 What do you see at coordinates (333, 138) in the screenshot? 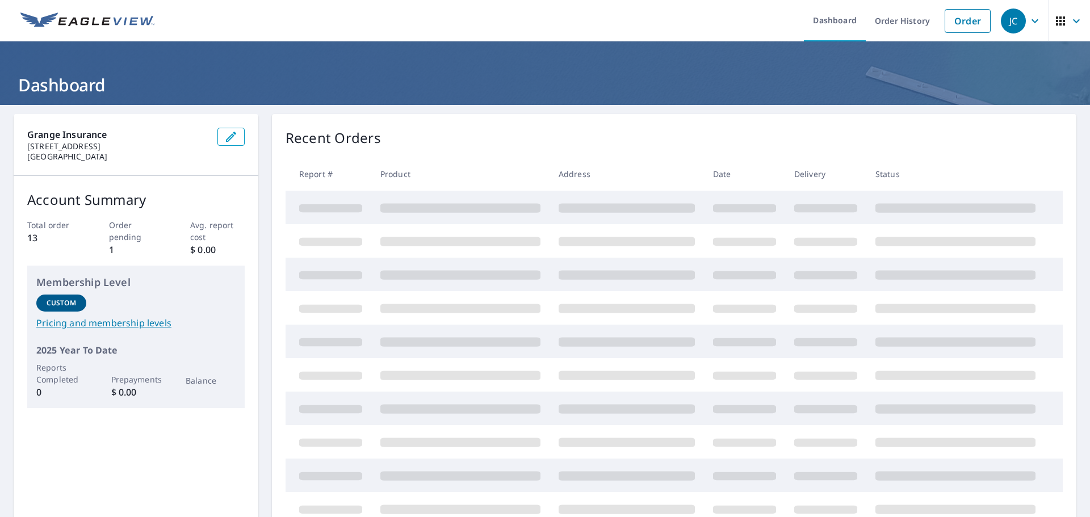
I see `p: Recent Orders` at bounding box center [333, 138].